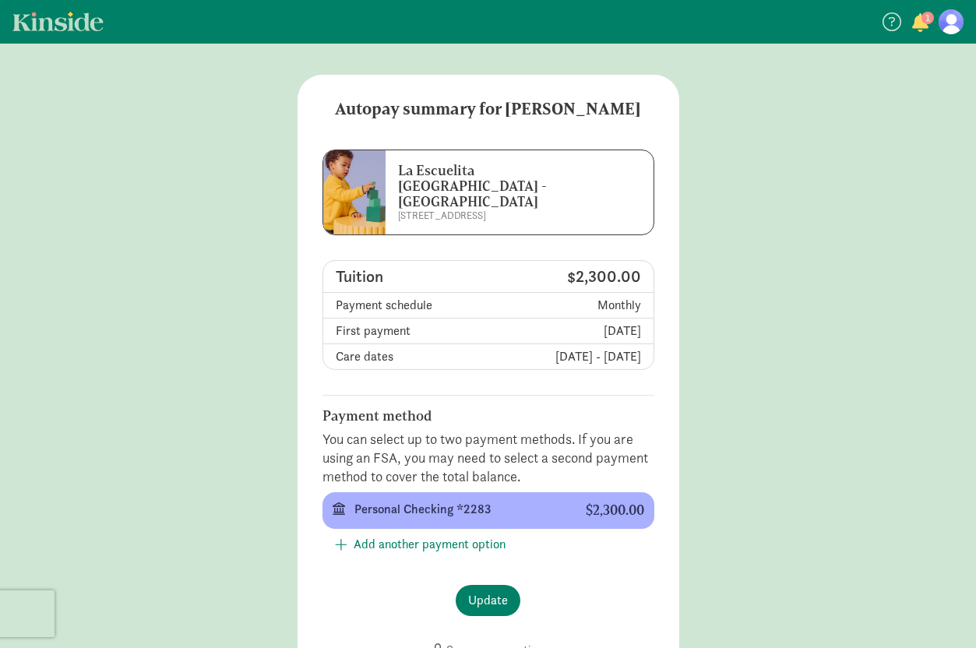 This screenshot has height=648, width=976. Describe the element at coordinates (488, 416) in the screenshot. I see `h6: Payment method` at that location.